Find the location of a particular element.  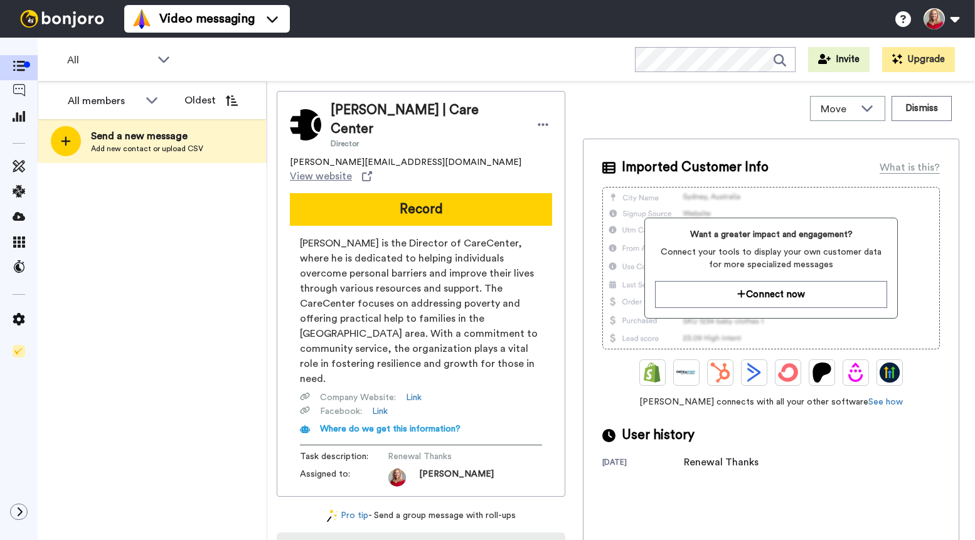

span: Facebook : is located at coordinates (341, 412).